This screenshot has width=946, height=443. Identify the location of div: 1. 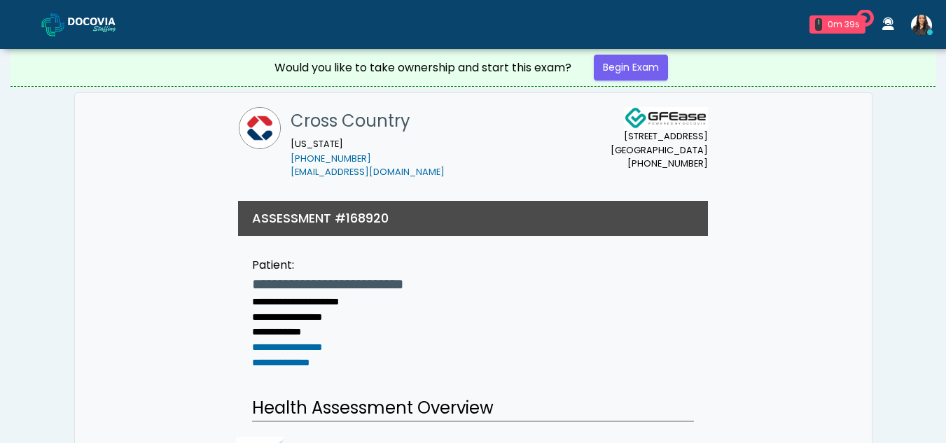
(818, 24).